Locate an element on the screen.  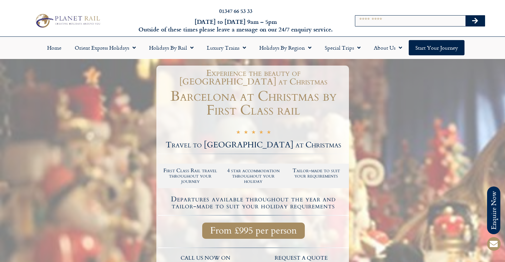
h2: First Class Rail travel throughout your journey is located at coordinates (190, 176).